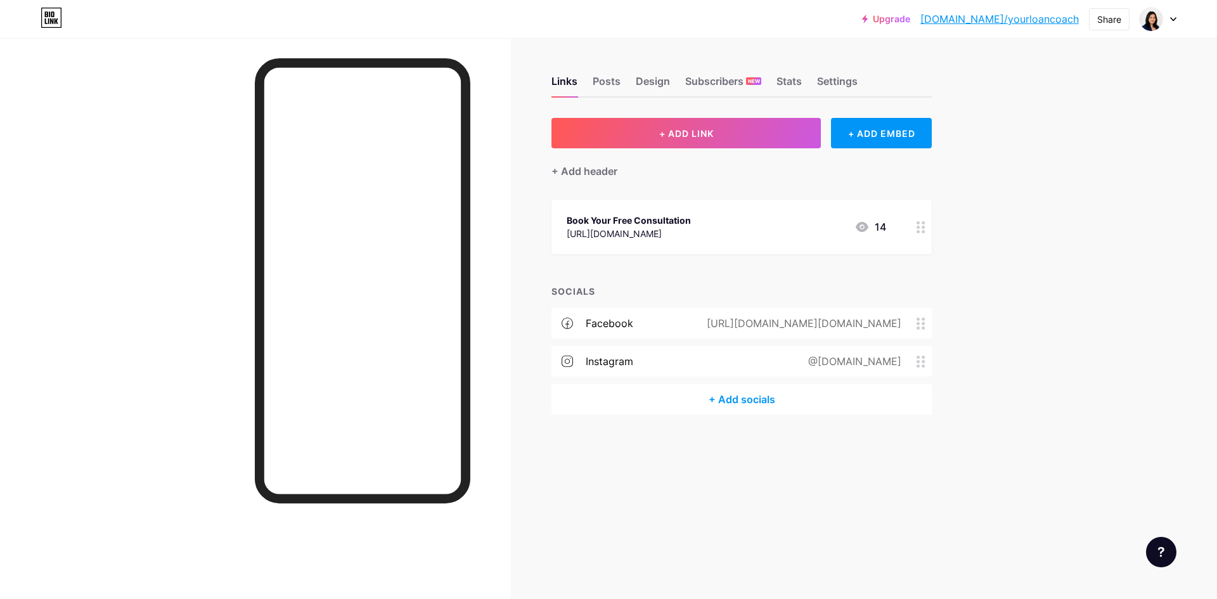  I want to click on div: Book Your Free Consultation, so click(629, 220).